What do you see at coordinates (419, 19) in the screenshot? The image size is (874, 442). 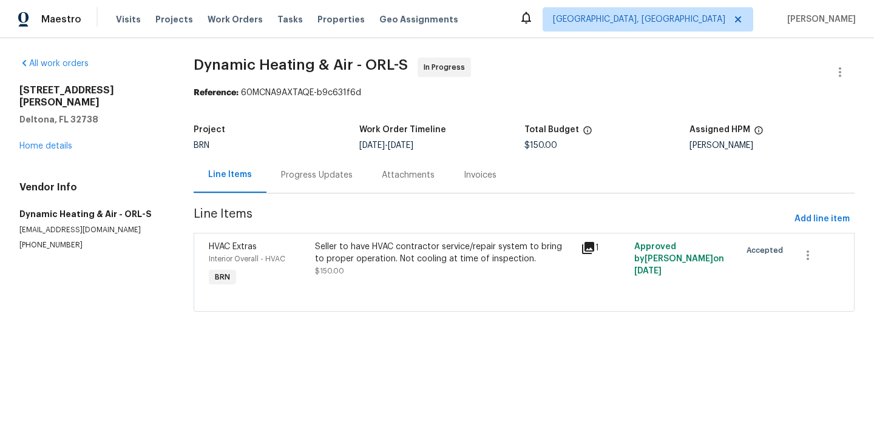 I see `span: Geo Assignments` at bounding box center [419, 19].